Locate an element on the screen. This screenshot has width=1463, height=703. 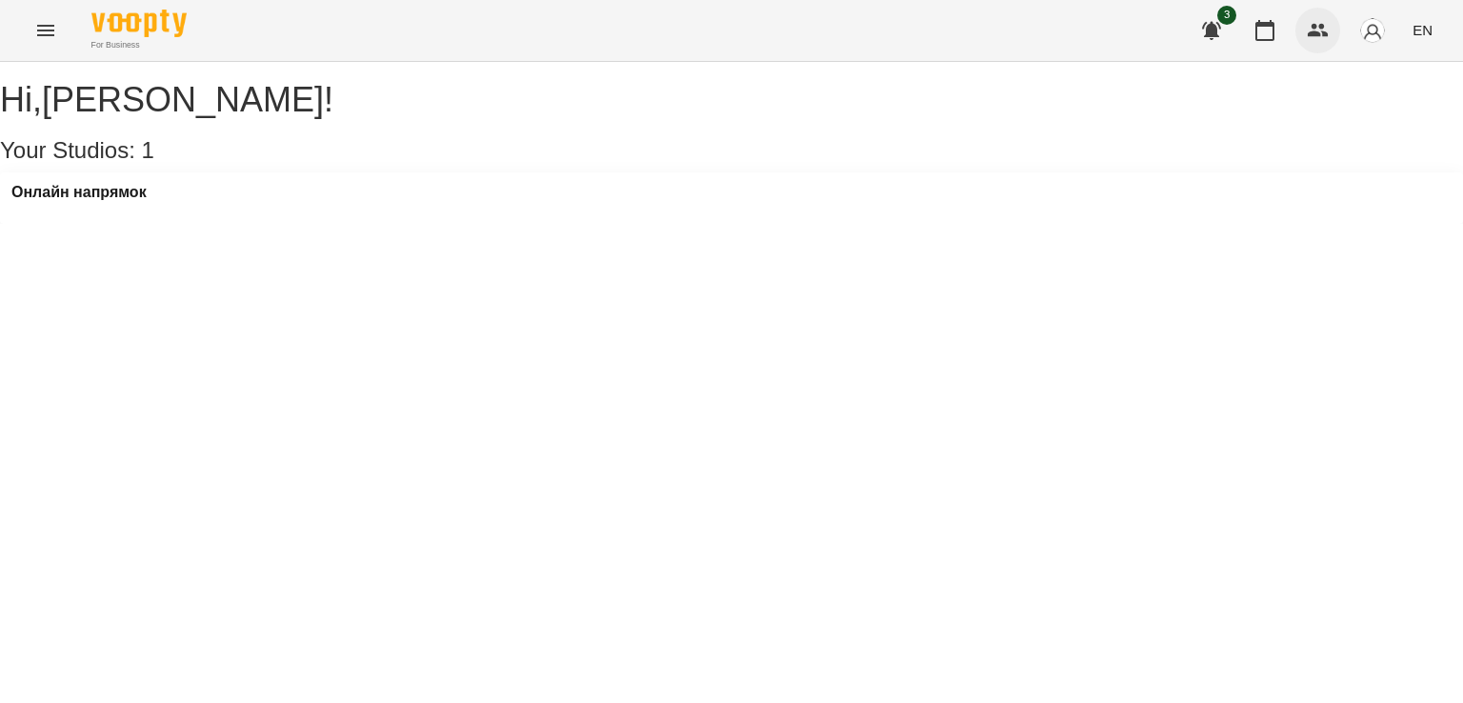
span: 1 is located at coordinates (148, 150).